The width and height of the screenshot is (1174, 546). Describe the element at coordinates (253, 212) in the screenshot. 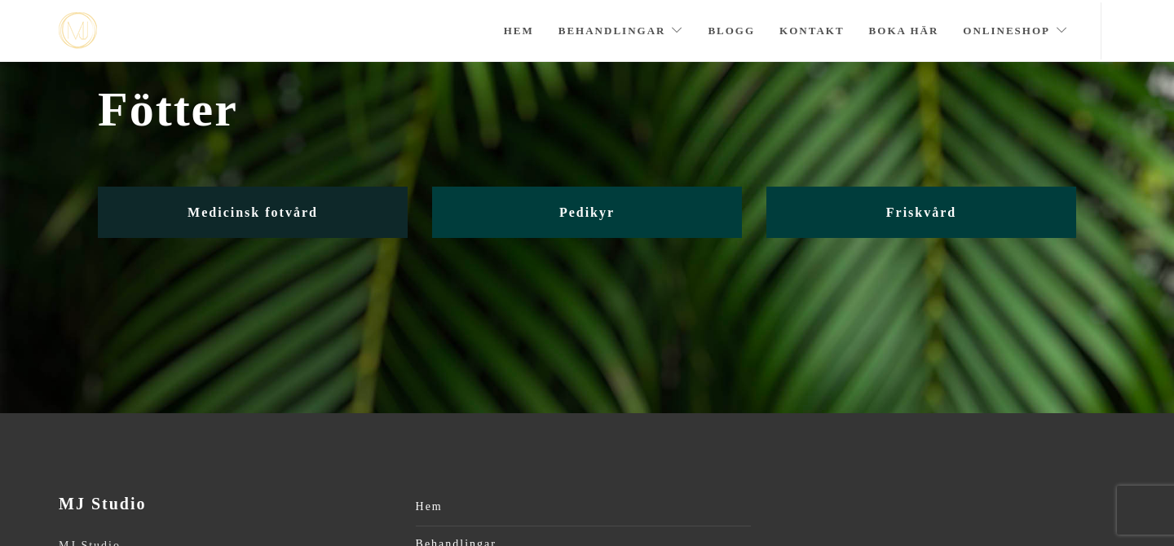

I see `span: Medicinsk fotvård` at that location.